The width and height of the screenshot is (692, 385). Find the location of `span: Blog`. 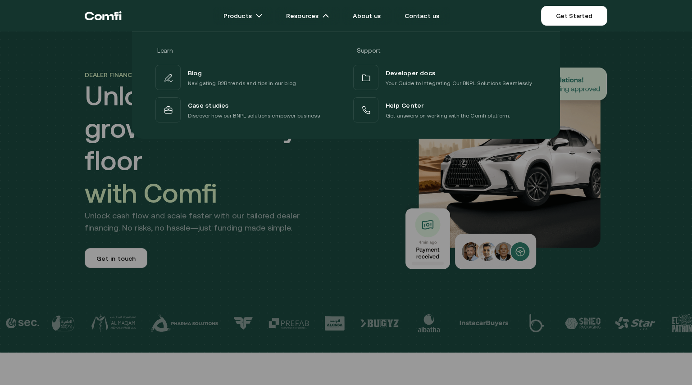

span: Blog is located at coordinates (195, 73).